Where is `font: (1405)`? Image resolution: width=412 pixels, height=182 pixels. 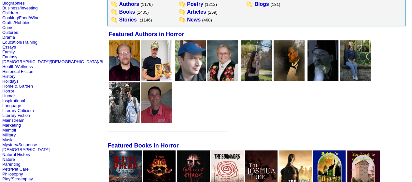 font: (1405) is located at coordinates (143, 12).